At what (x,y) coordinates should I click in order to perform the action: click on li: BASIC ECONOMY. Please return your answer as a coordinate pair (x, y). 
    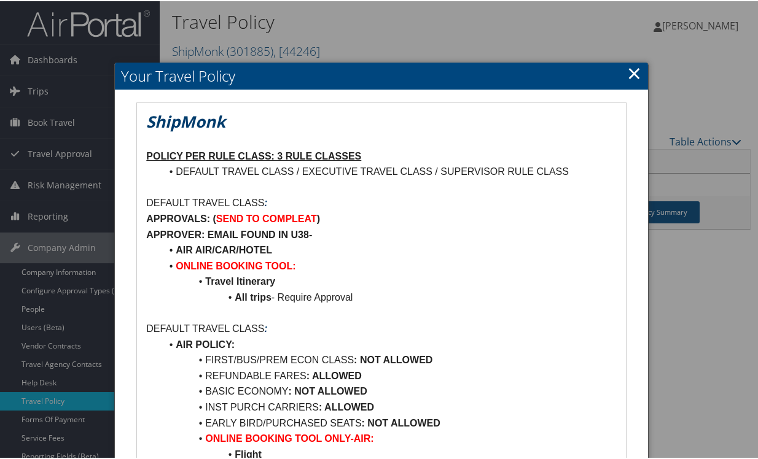
    Looking at the image, I should click on (388, 391).